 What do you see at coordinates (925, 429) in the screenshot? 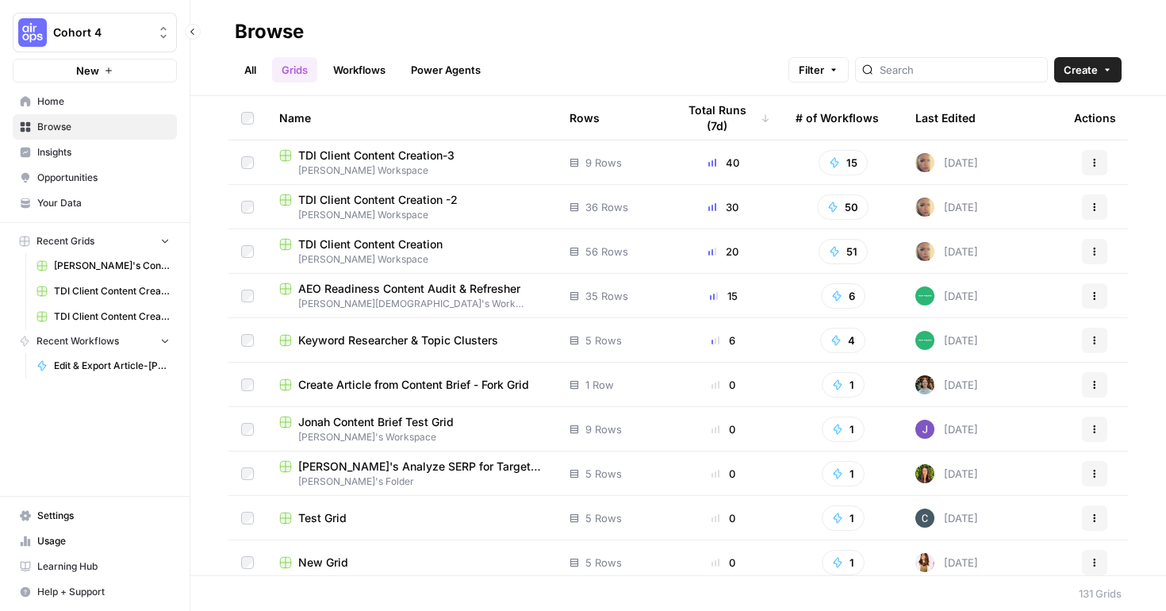
I see `img: jpi2mj6ns58tksswu06lvanbxbq7` at bounding box center [925, 429].